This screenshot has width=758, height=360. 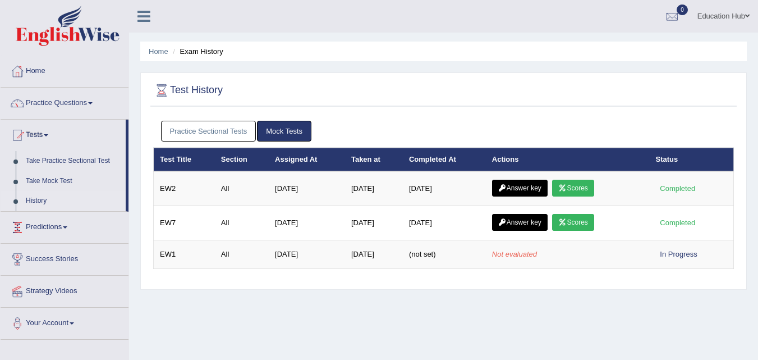 What do you see at coordinates (73, 161) in the screenshot?
I see `a: Take Practice Sectional Test` at bounding box center [73, 161].